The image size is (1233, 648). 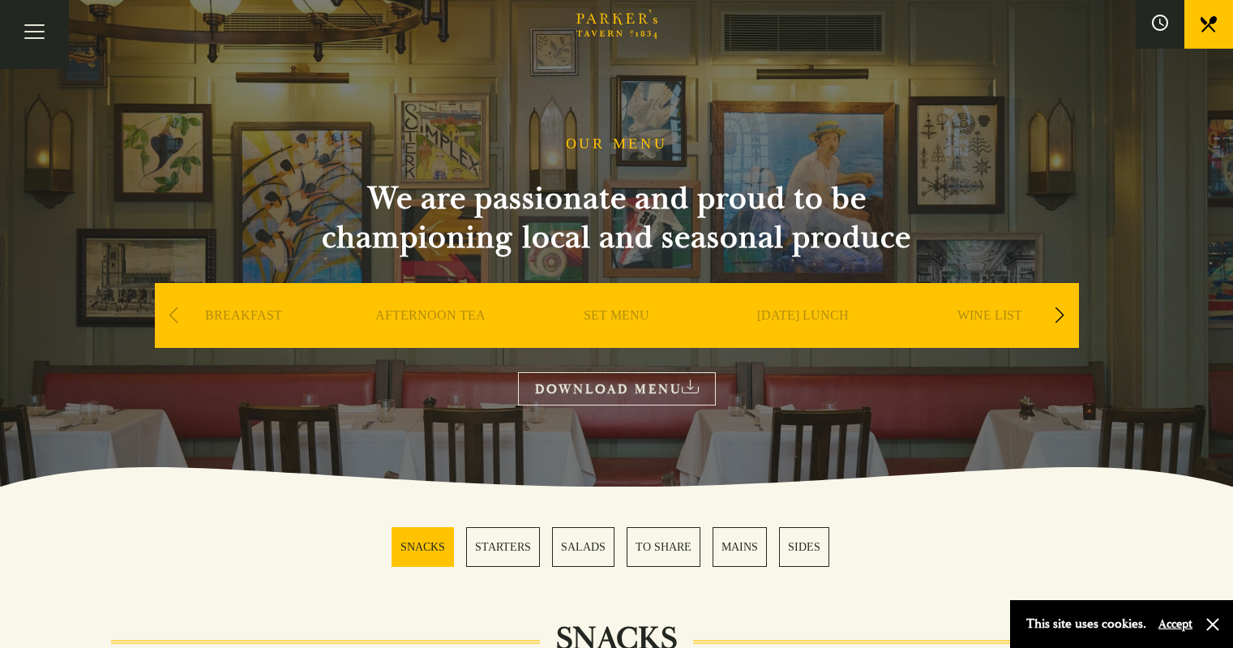 I want to click on button: Accept, so click(x=1175, y=623).